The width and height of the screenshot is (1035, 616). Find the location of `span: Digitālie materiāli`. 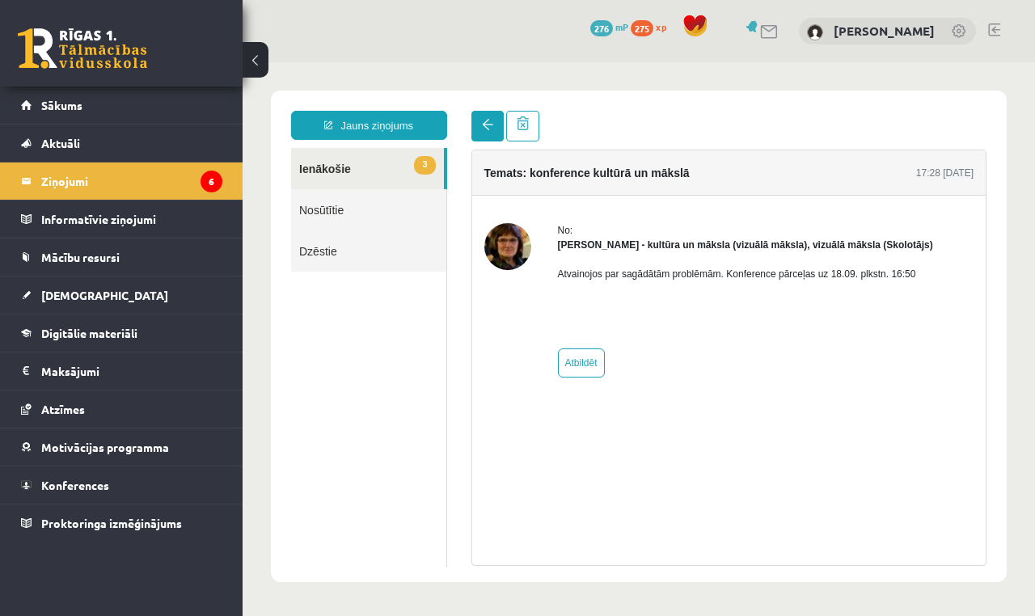

span: Digitālie materiāli is located at coordinates (89, 333).